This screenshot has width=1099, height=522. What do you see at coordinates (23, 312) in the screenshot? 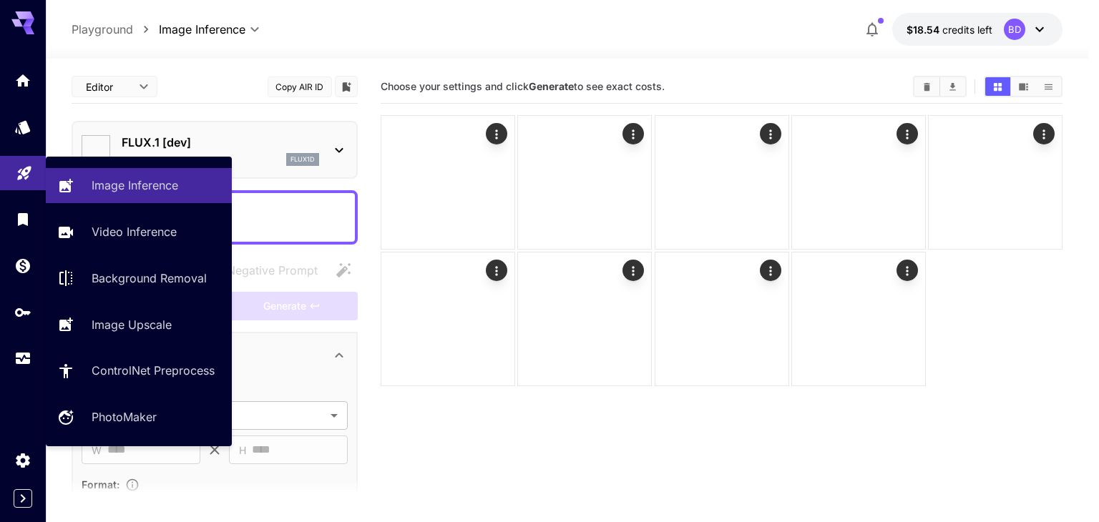
I see `div: API Keys` at bounding box center [23, 312].